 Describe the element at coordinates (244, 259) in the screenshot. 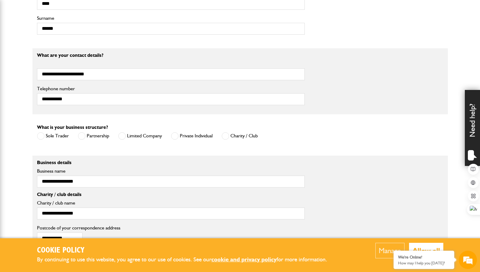

I see `a: cookie and privacy policy` at that location.